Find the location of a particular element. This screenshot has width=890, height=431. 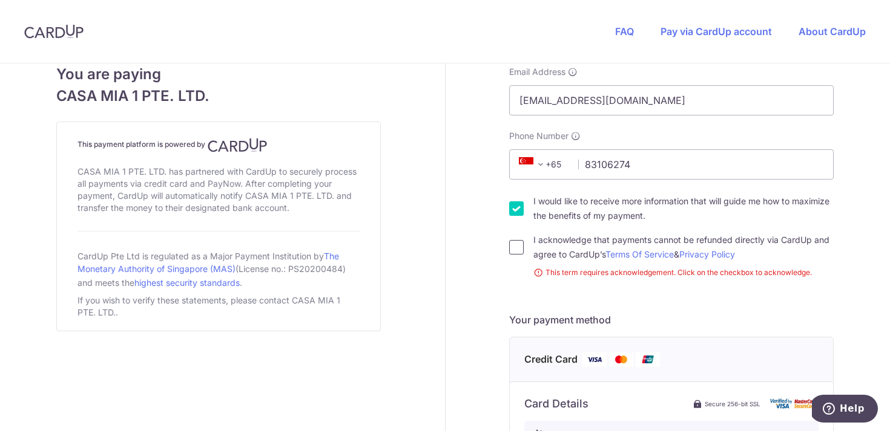

a: About CardUp is located at coordinates (831, 31).